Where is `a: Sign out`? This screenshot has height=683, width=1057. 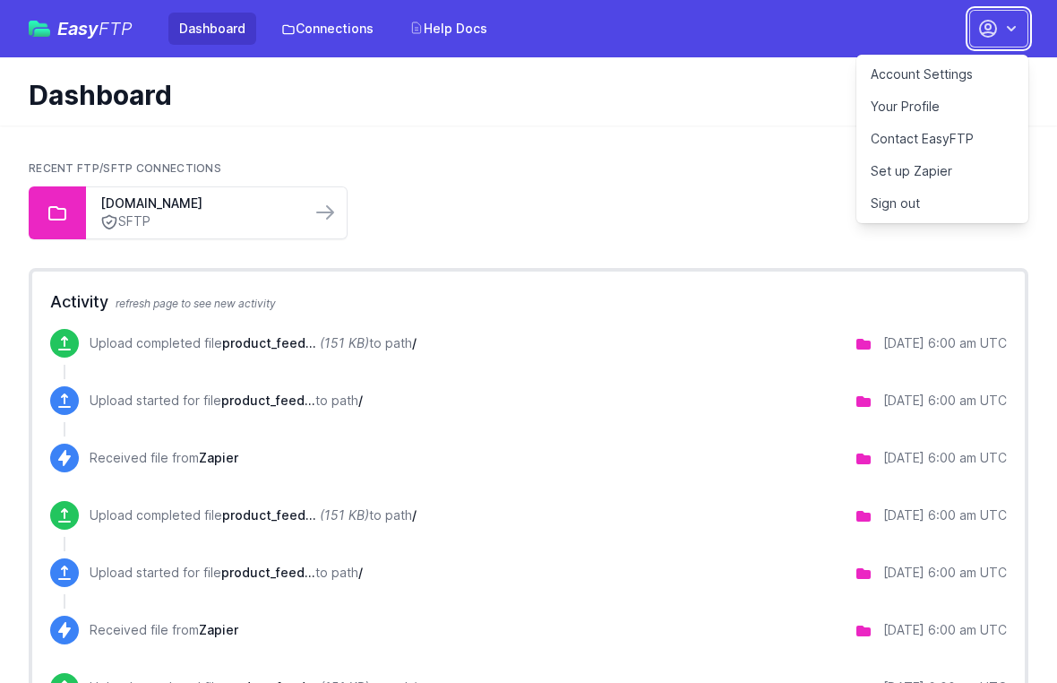 a: Sign out is located at coordinates (943, 203).